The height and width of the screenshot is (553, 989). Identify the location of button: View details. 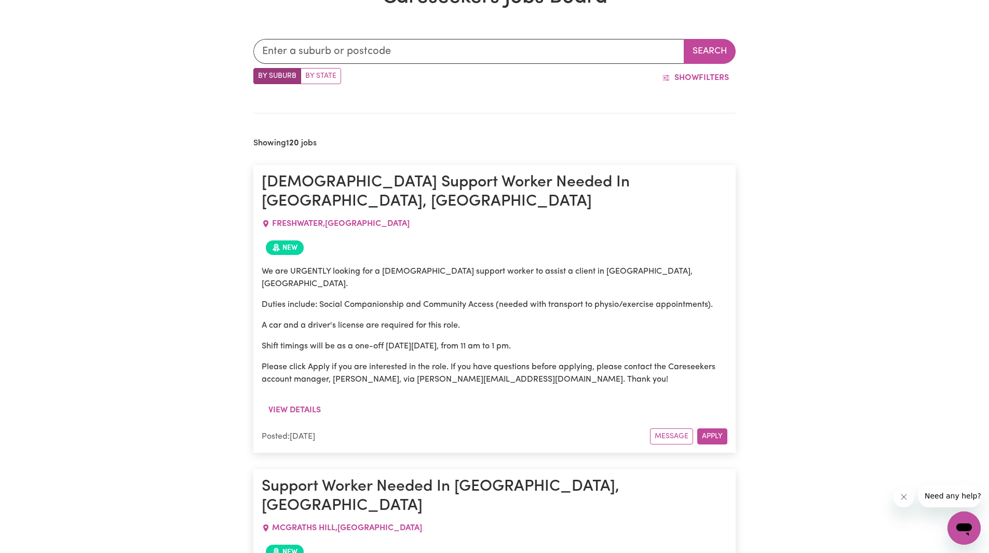
(294, 410).